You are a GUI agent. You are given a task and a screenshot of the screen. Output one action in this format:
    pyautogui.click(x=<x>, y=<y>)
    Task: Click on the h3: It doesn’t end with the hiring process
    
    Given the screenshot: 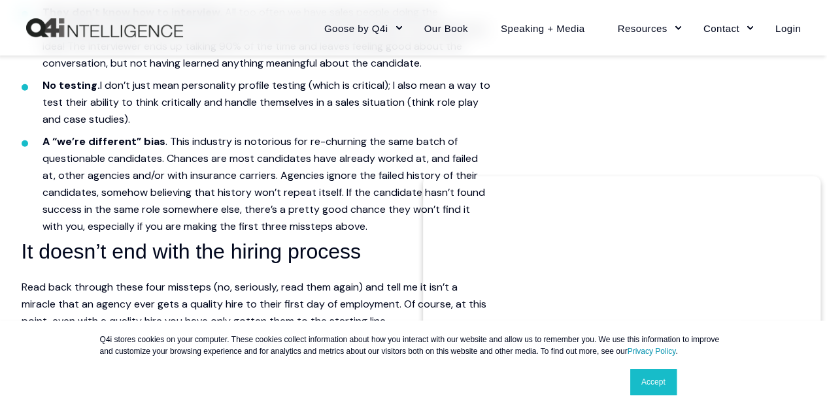 What is the action you would take?
    pyautogui.click(x=257, y=252)
    